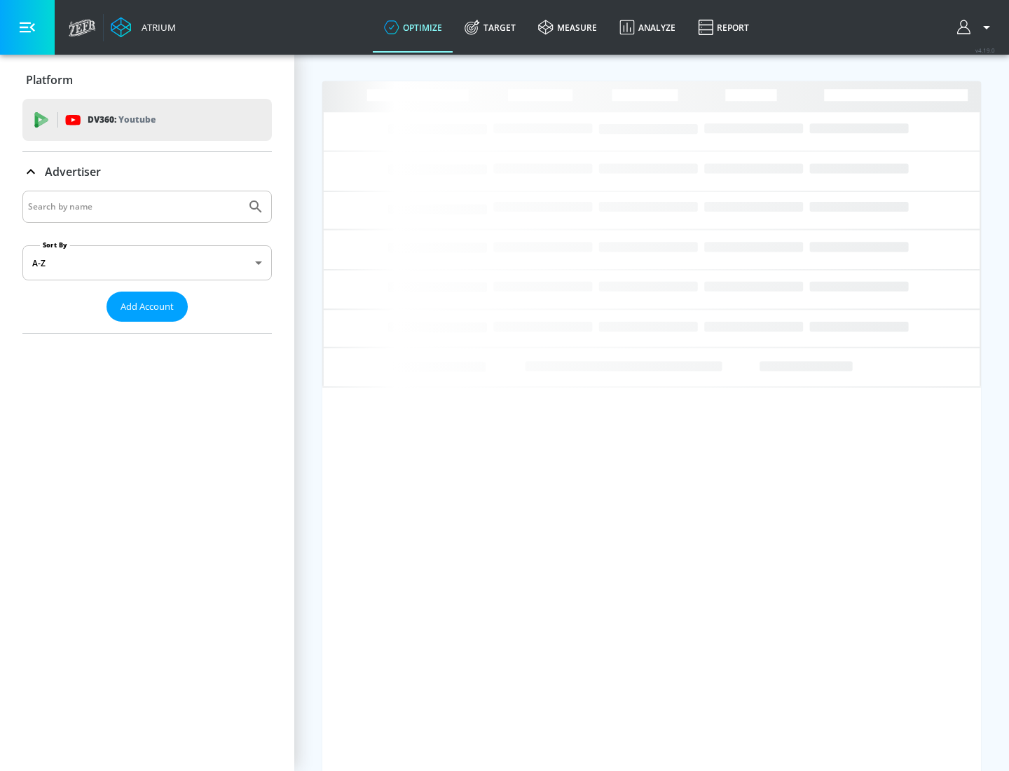 This screenshot has width=1009, height=771. What do you see at coordinates (147, 306) in the screenshot?
I see `button: Add Account` at bounding box center [147, 306].